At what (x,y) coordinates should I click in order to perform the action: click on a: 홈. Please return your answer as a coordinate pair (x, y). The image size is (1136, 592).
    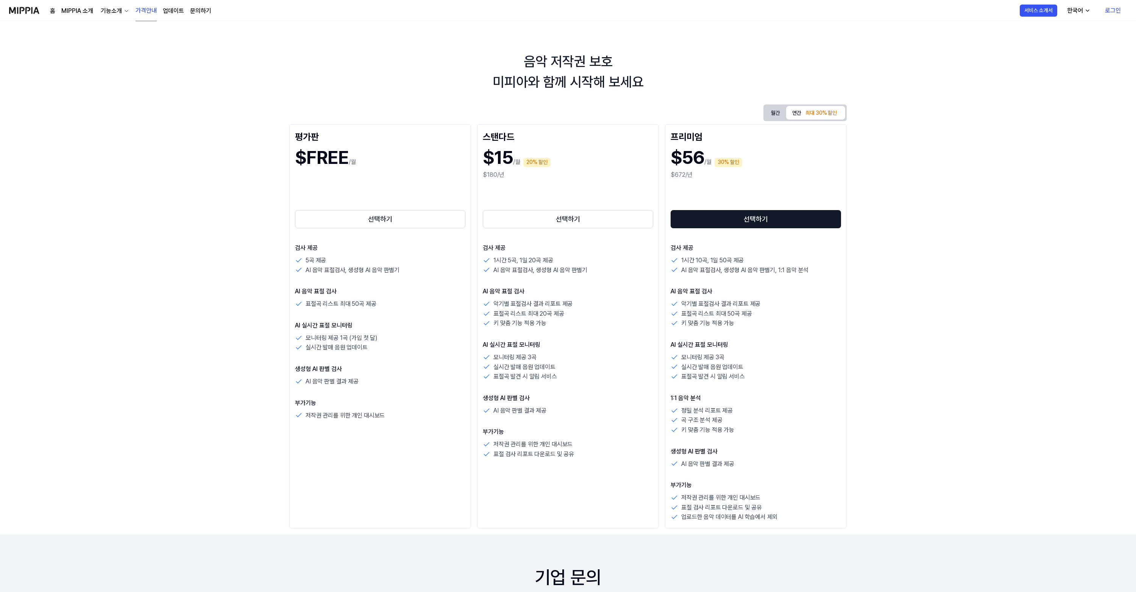
    Looking at the image, I should click on (53, 11).